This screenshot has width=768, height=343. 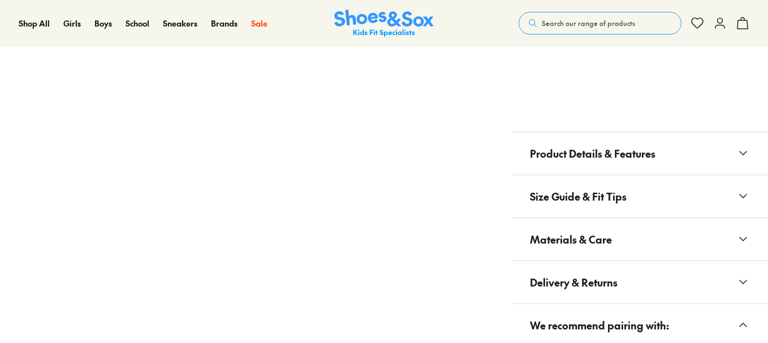 I want to click on a: Girls, so click(x=72, y=23).